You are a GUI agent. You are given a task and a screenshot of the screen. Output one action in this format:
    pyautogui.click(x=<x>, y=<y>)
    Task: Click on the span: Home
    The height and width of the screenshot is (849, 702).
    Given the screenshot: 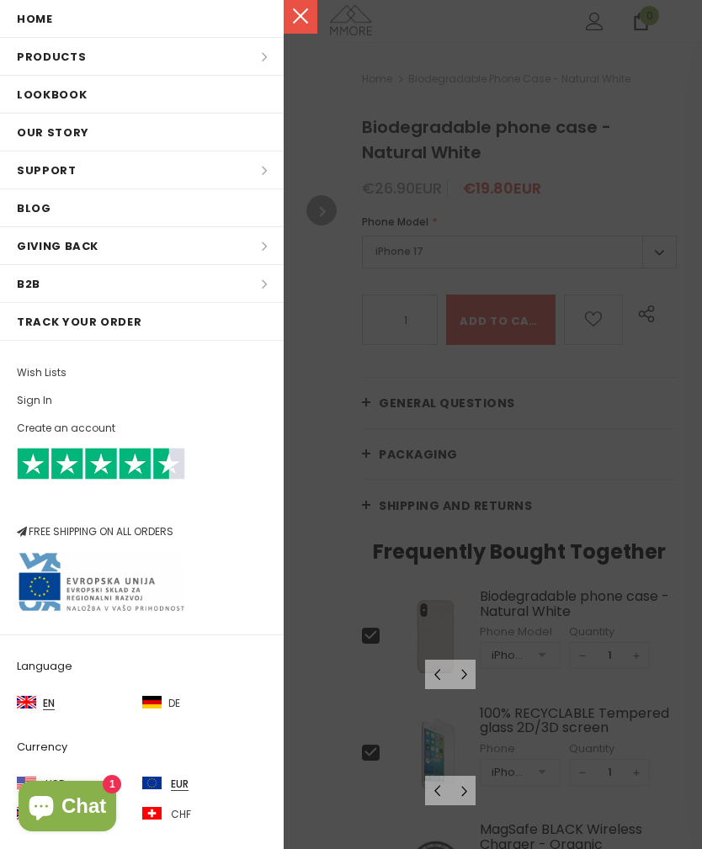 What is the action you would take?
    pyautogui.click(x=34, y=19)
    